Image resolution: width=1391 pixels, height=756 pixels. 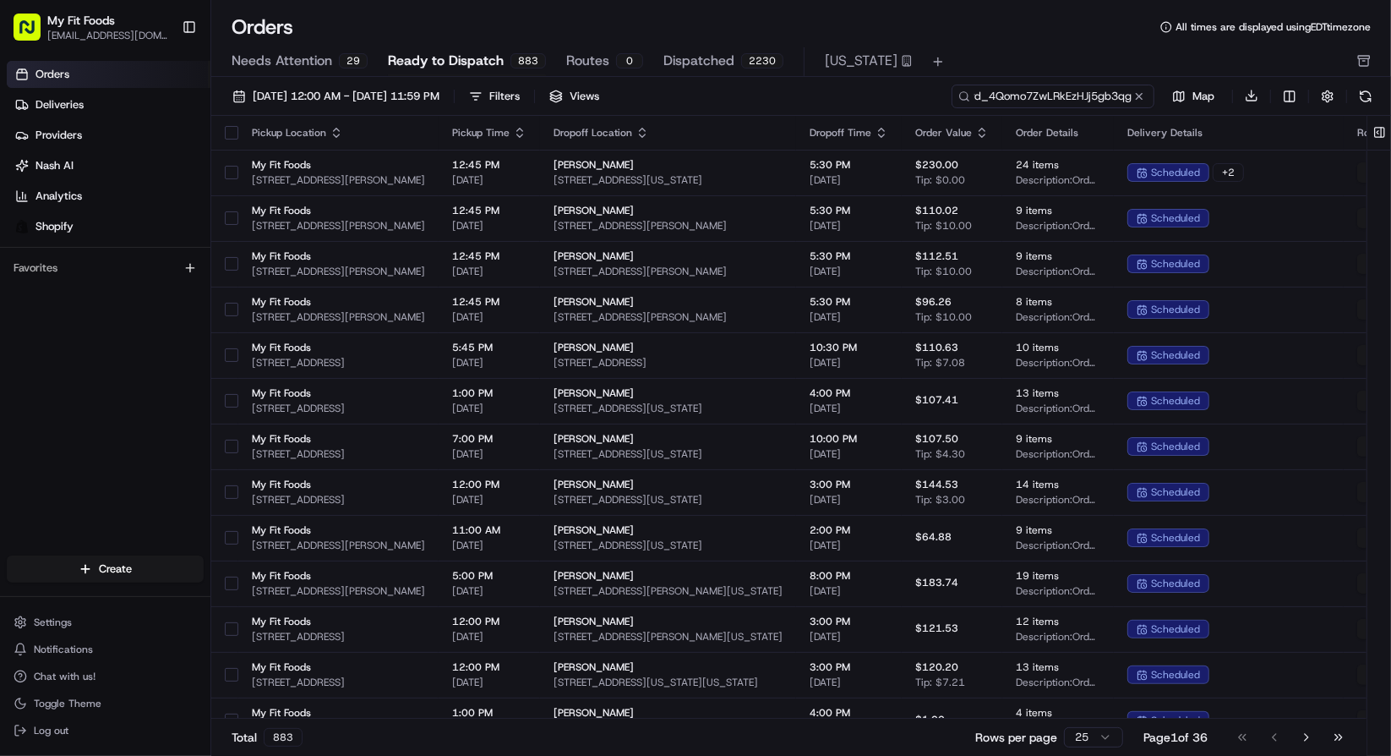 I want to click on span: Tip: $7.08, so click(x=940, y=363).